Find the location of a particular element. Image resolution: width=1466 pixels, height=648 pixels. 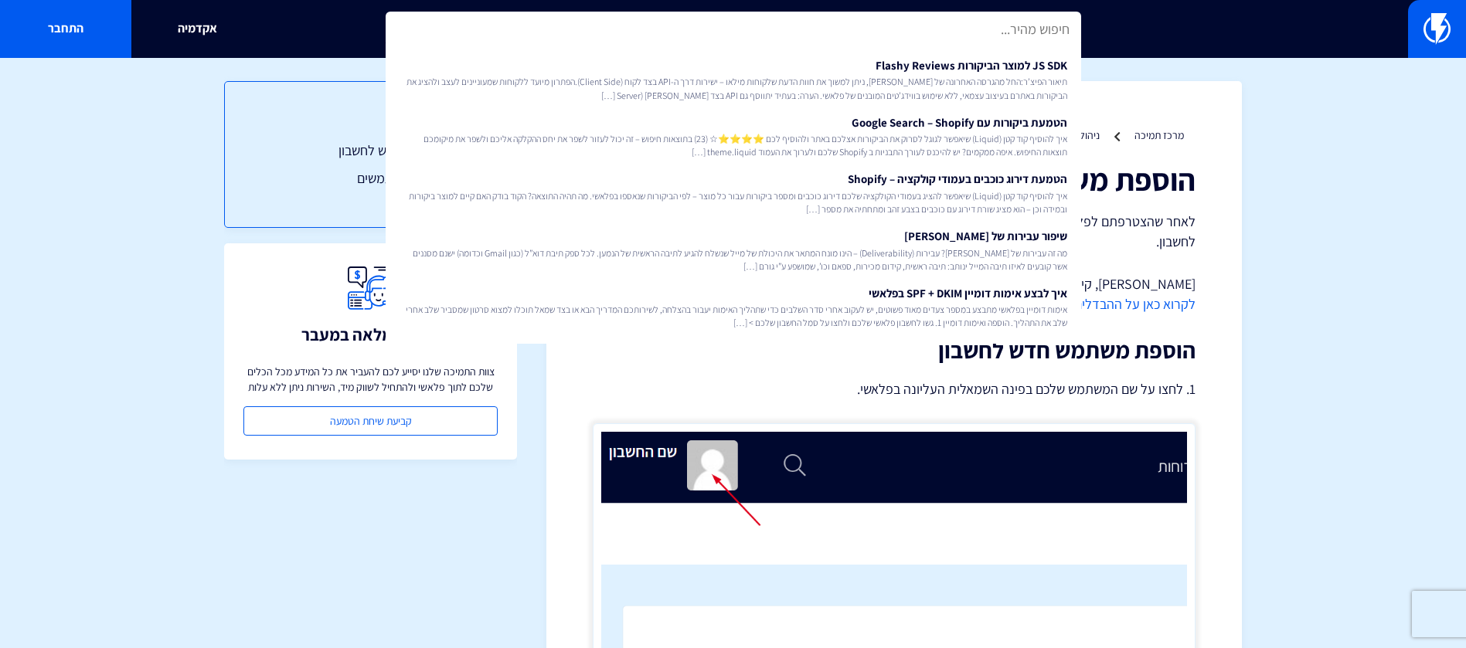

h3: תמיכה מלאה במעבר is located at coordinates (371, 335).